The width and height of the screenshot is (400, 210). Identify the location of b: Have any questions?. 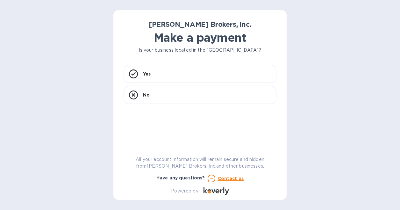
(180, 178).